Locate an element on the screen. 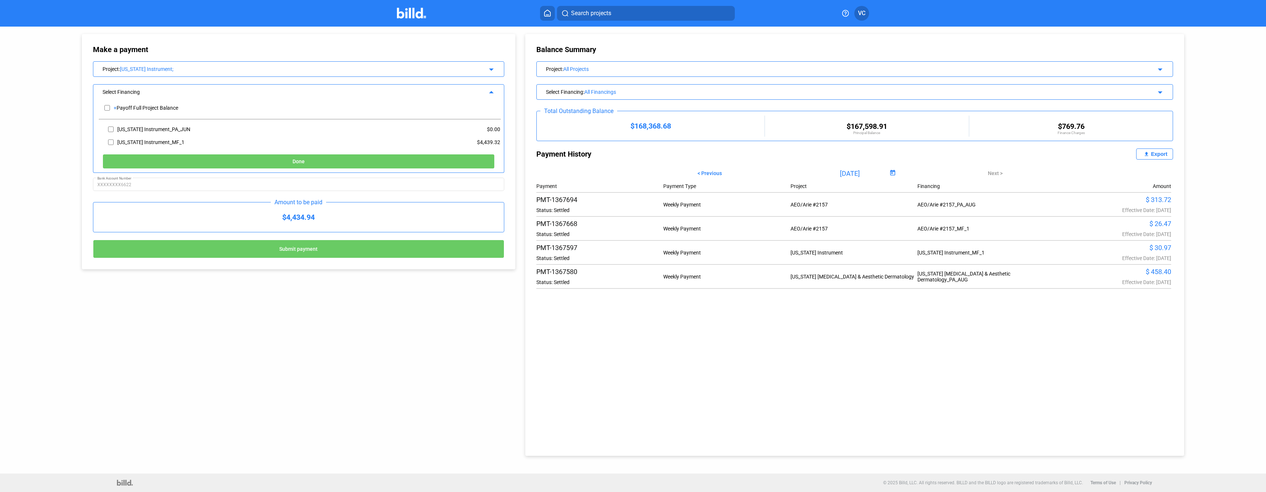 This screenshot has width=1266, height=492. div: $168,368.68 is located at coordinates (651, 126).